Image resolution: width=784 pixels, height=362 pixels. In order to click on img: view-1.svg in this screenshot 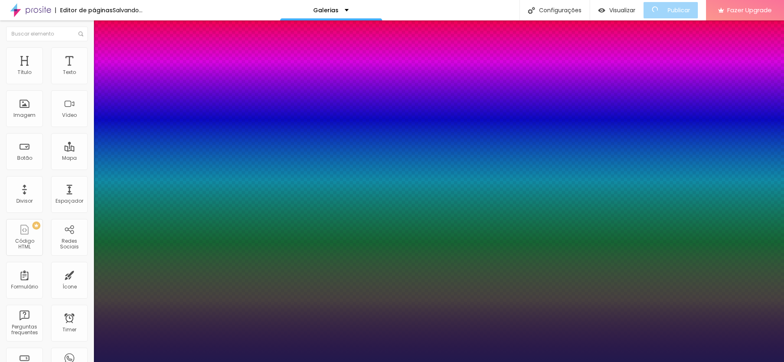, I will do `click(602, 10)`.